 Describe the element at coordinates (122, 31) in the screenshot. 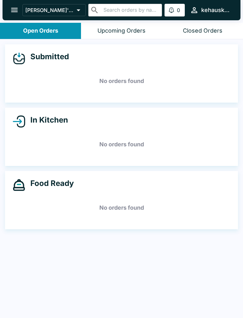

I see `div: Upcoming Orders` at that location.